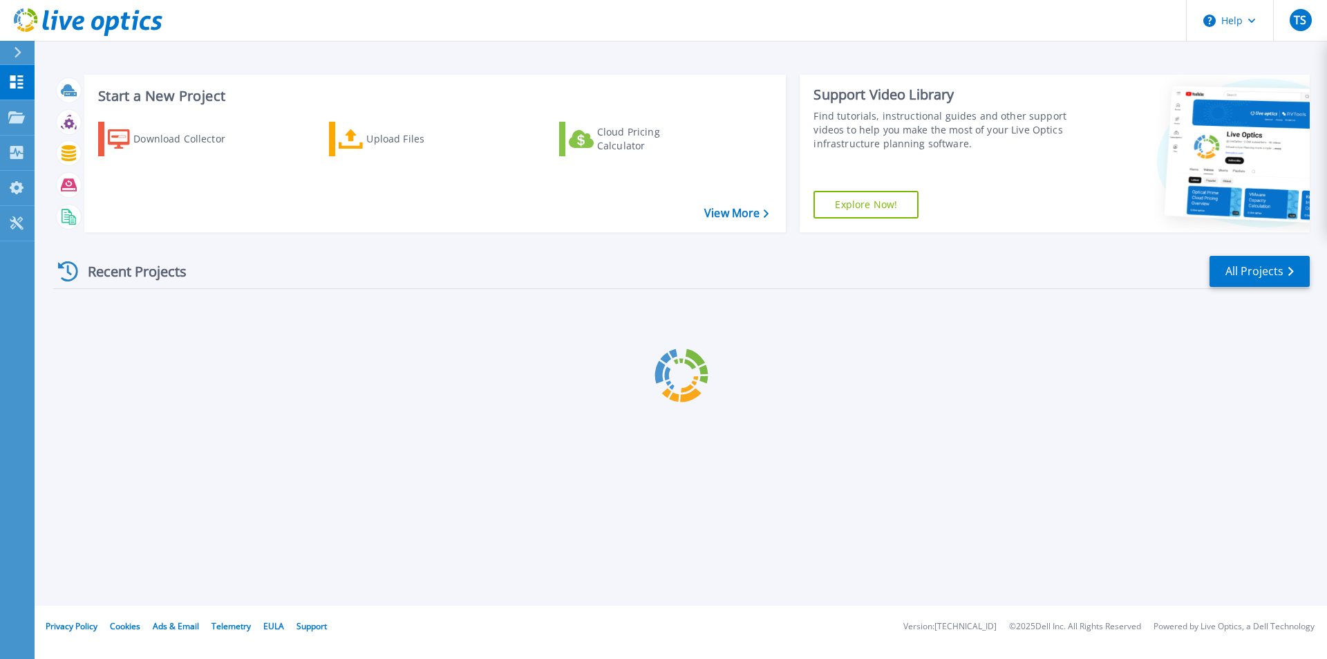 Image resolution: width=1327 pixels, height=659 pixels. What do you see at coordinates (1300, 20) in the screenshot?
I see `span: TS` at bounding box center [1300, 20].